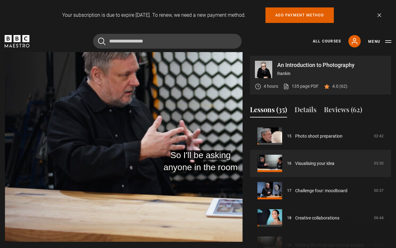 Image resolution: width=396 pixels, height=248 pixels. Describe the element at coordinates (327, 41) in the screenshot. I see `a: All Courses` at that location.